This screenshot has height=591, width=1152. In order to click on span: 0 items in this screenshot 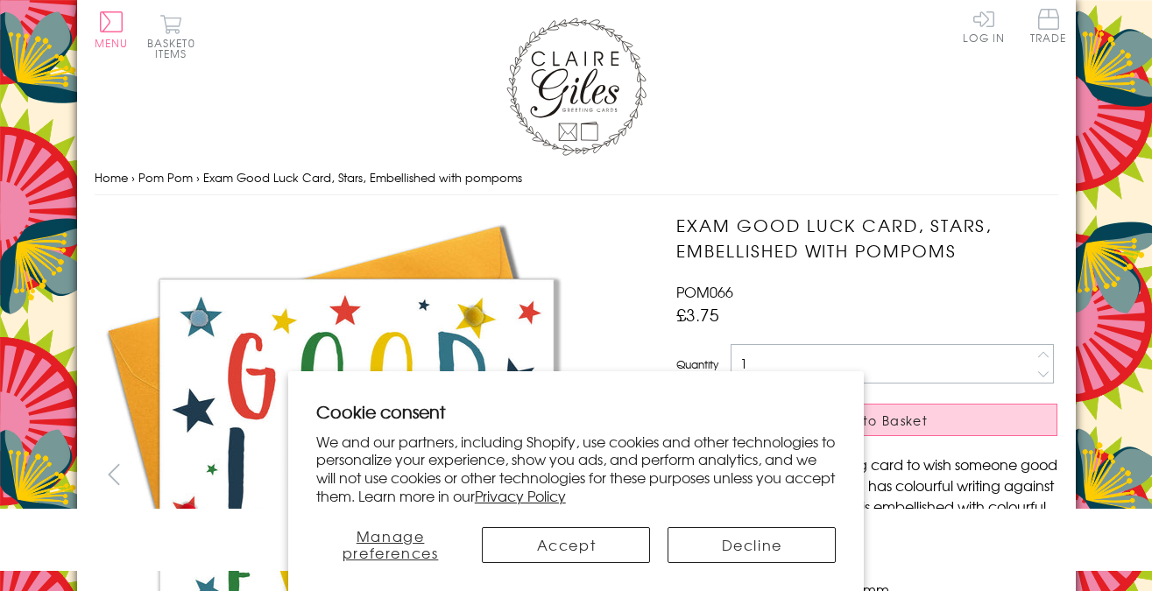, I will do `click(175, 48)`.